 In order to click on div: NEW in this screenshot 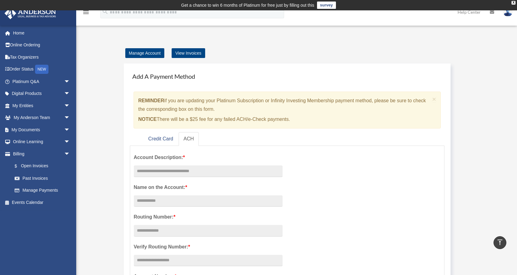, I will do `click(42, 69)`.